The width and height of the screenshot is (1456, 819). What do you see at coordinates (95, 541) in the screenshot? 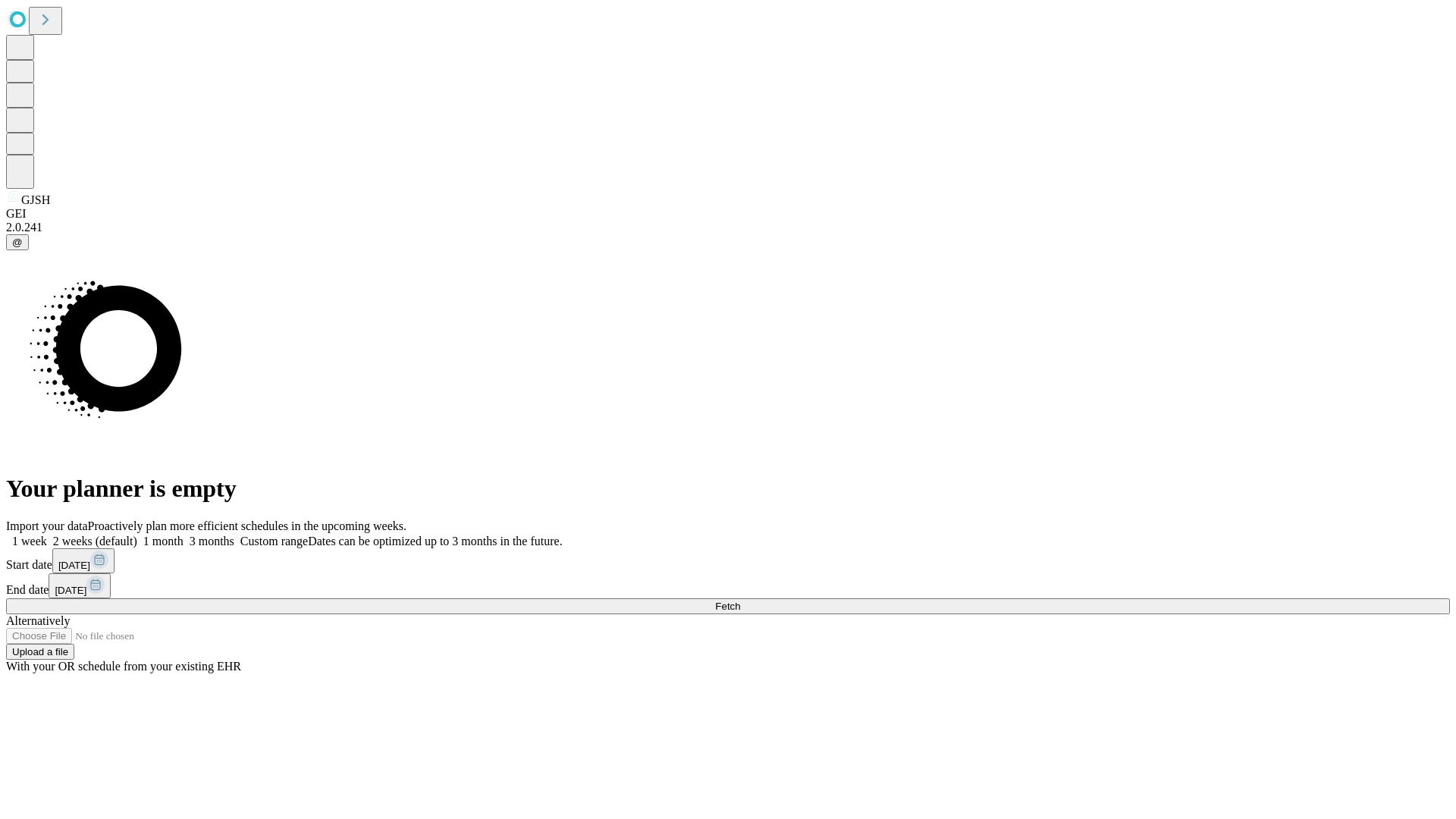
I see `span: 2 weeks (default)` at bounding box center [95, 541].